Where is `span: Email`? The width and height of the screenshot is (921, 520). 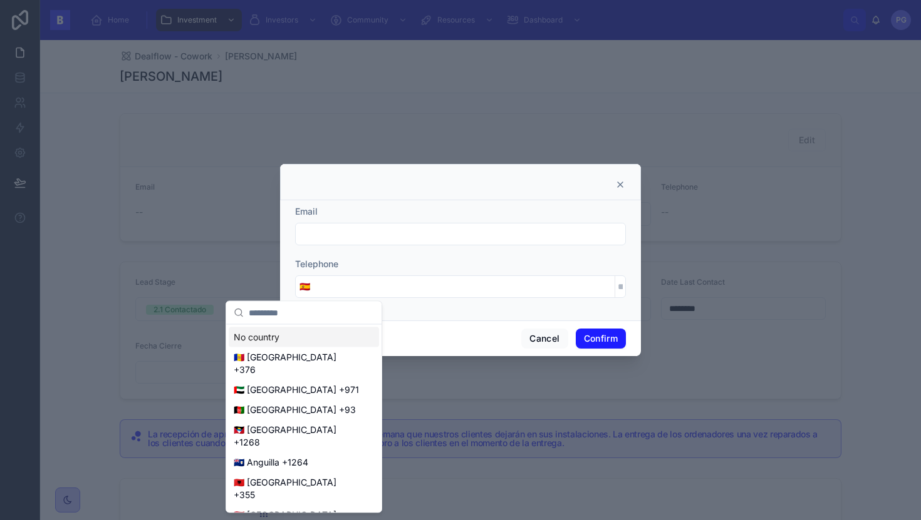 span: Email is located at coordinates (306, 211).